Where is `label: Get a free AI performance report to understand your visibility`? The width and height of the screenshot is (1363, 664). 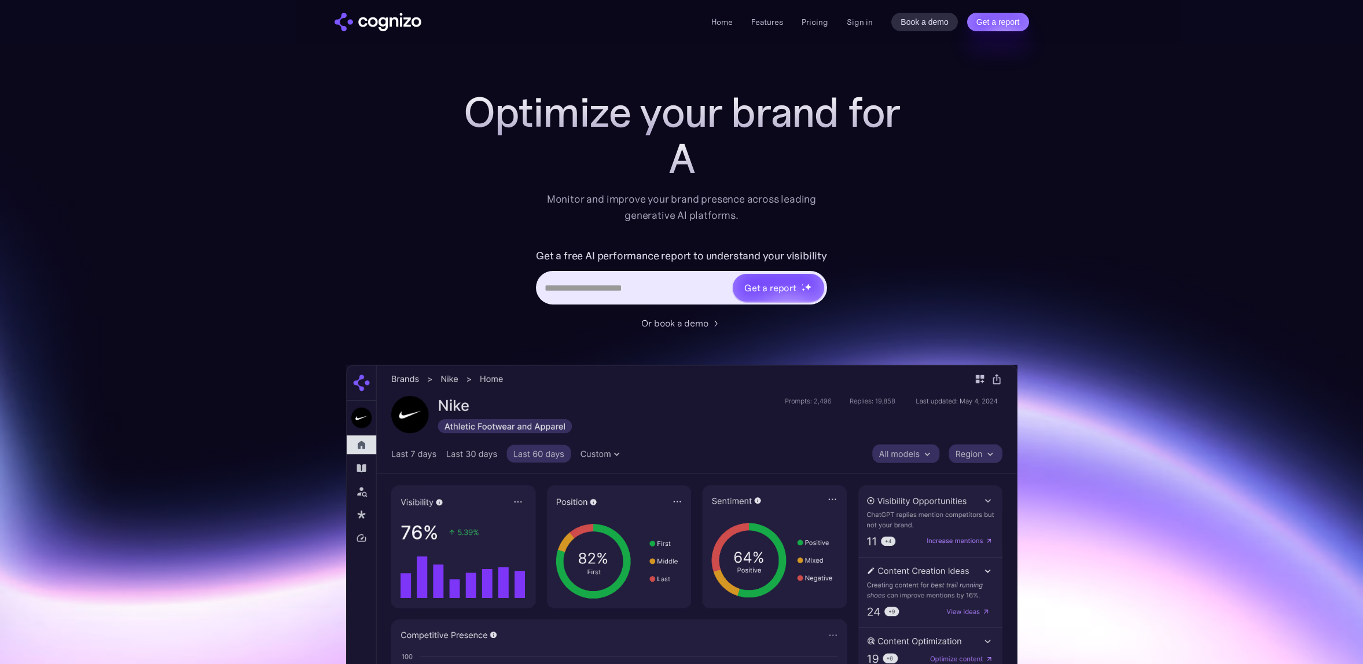
label: Get a free AI performance report to understand your visibility is located at coordinates (681, 256).